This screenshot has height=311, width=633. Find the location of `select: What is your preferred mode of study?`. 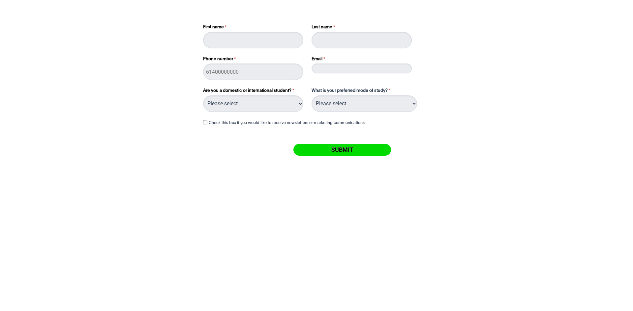

select: What is your preferred mode of study? is located at coordinates (364, 104).